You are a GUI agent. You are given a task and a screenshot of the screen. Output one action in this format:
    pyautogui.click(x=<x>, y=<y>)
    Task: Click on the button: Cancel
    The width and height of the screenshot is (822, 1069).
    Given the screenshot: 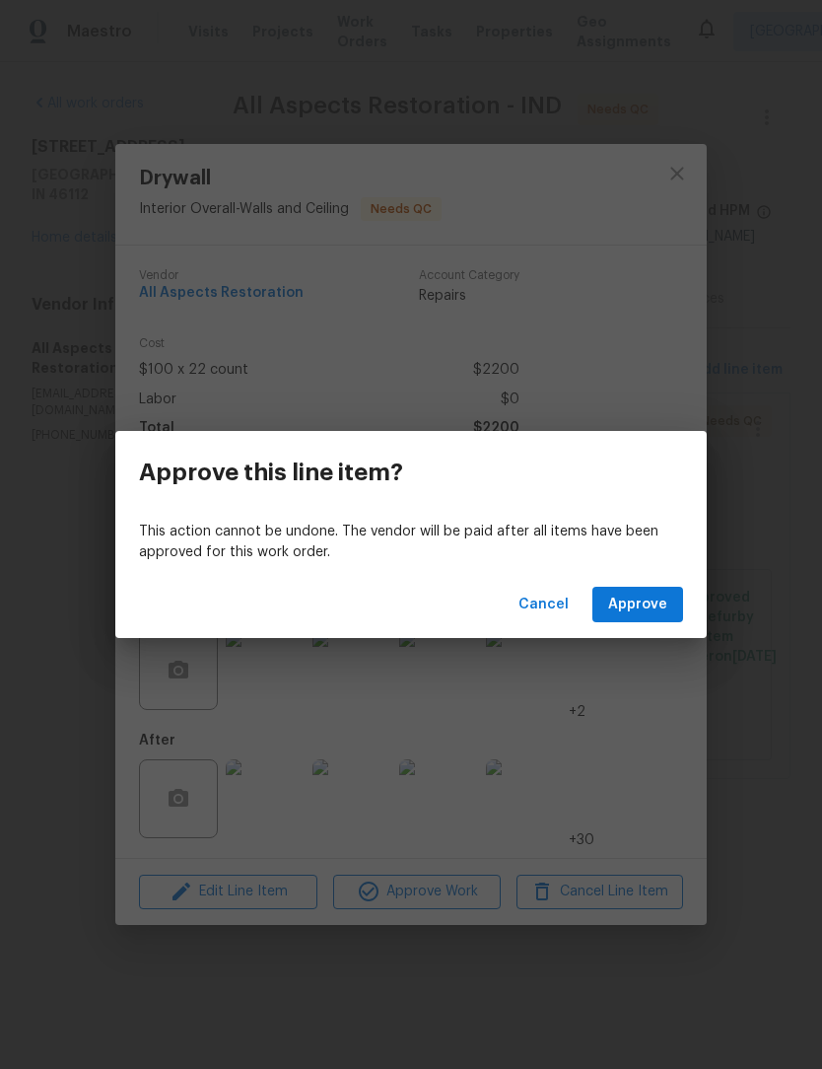 What is the action you would take?
    pyautogui.click(x=543, y=605)
    